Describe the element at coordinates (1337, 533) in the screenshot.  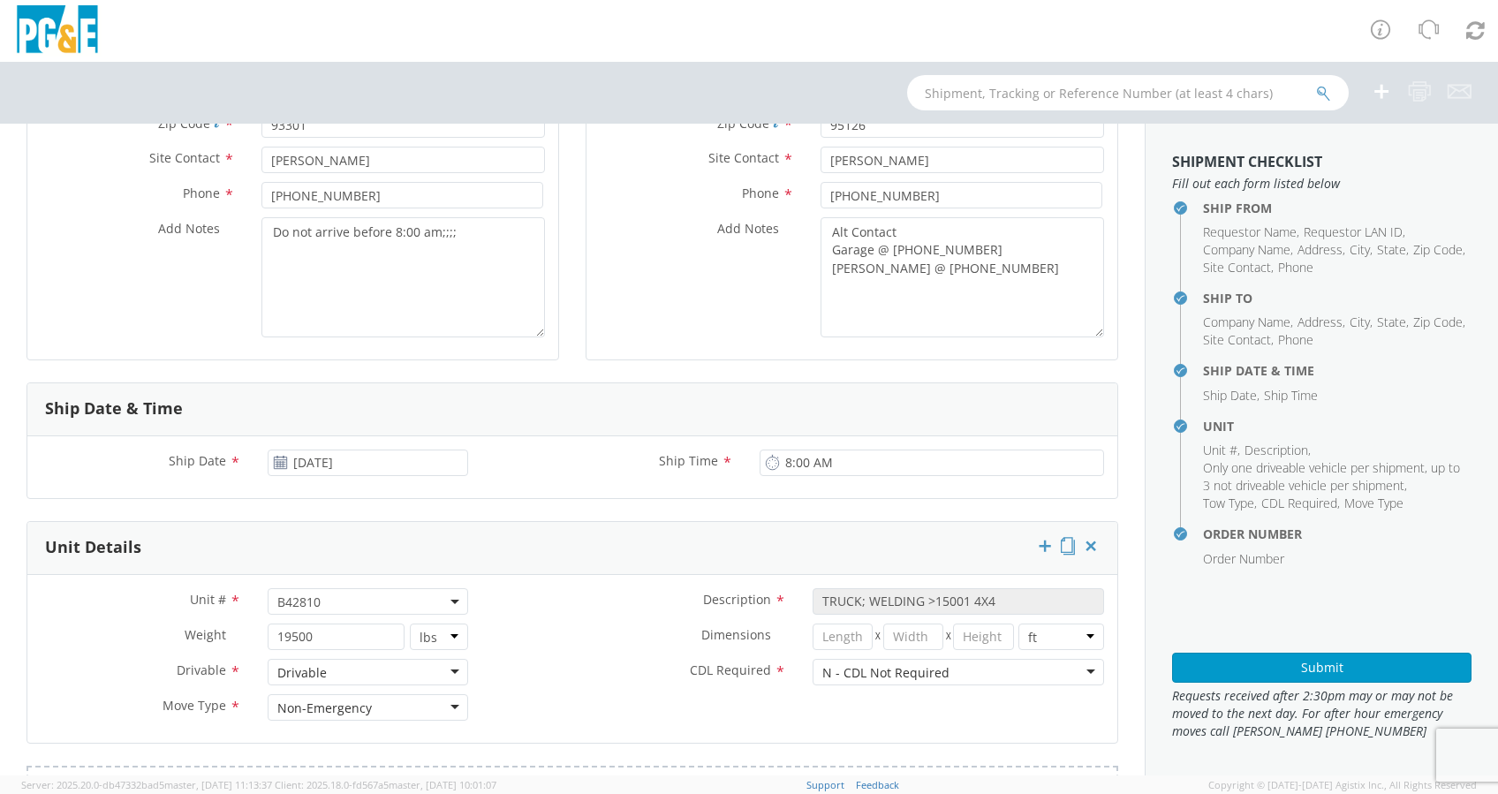
I see `h4: Order Number` at that location.